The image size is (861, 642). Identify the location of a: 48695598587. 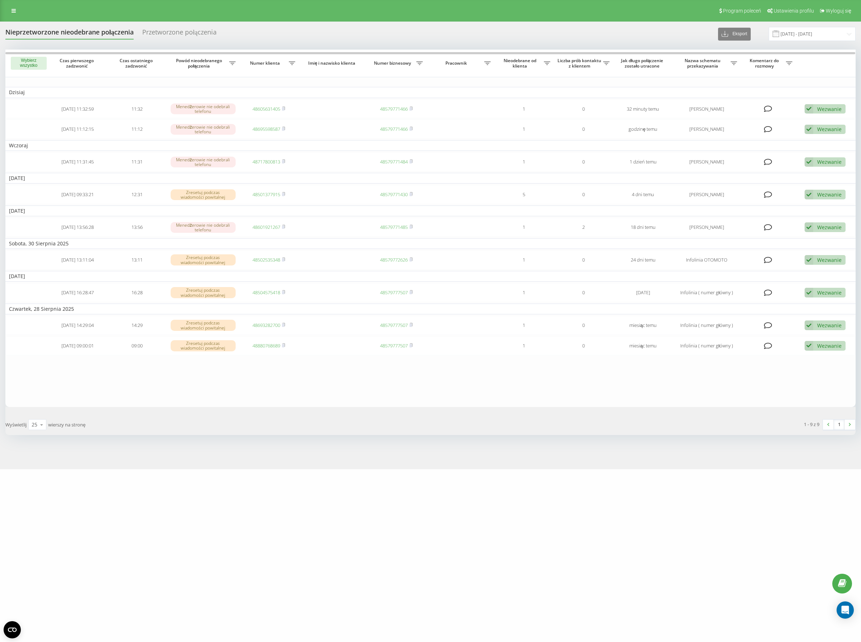
(266, 129).